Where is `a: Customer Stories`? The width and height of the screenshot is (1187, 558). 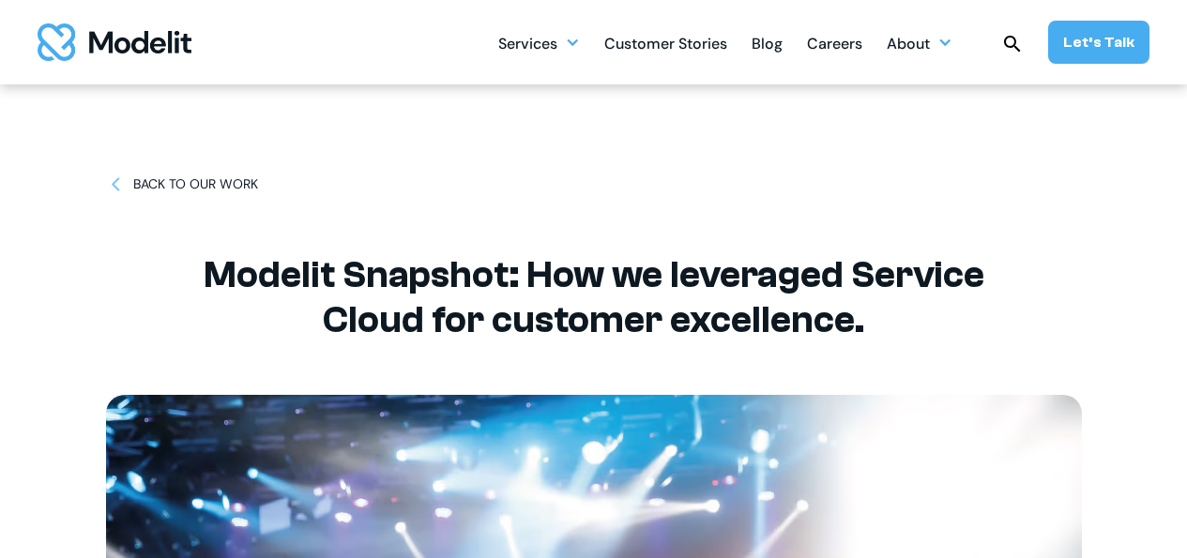 a: Customer Stories is located at coordinates (665, 42).